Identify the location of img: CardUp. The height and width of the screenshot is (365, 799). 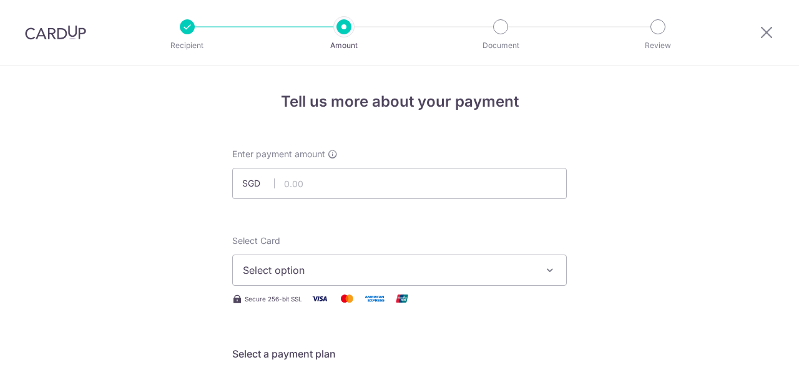
(56, 32).